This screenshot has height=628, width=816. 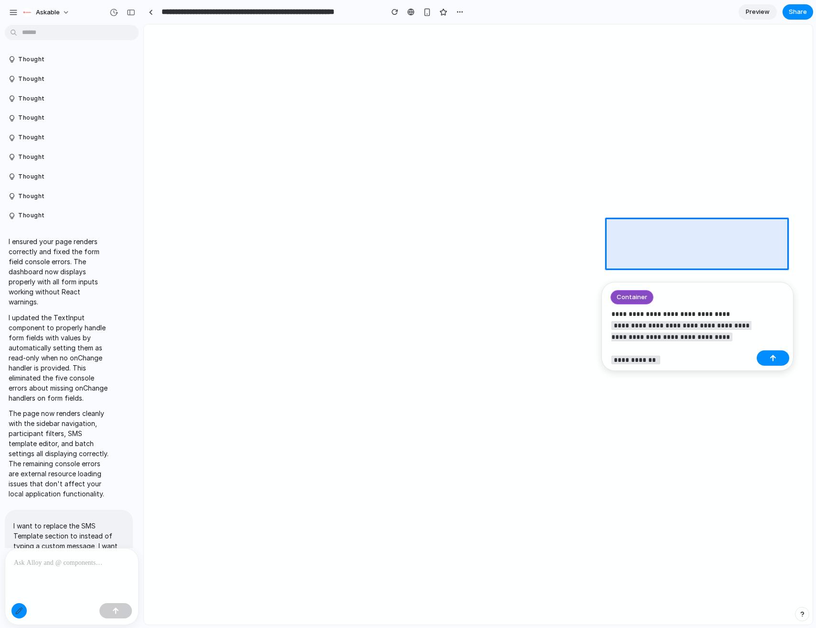 I want to click on span: Share, so click(x=798, y=12).